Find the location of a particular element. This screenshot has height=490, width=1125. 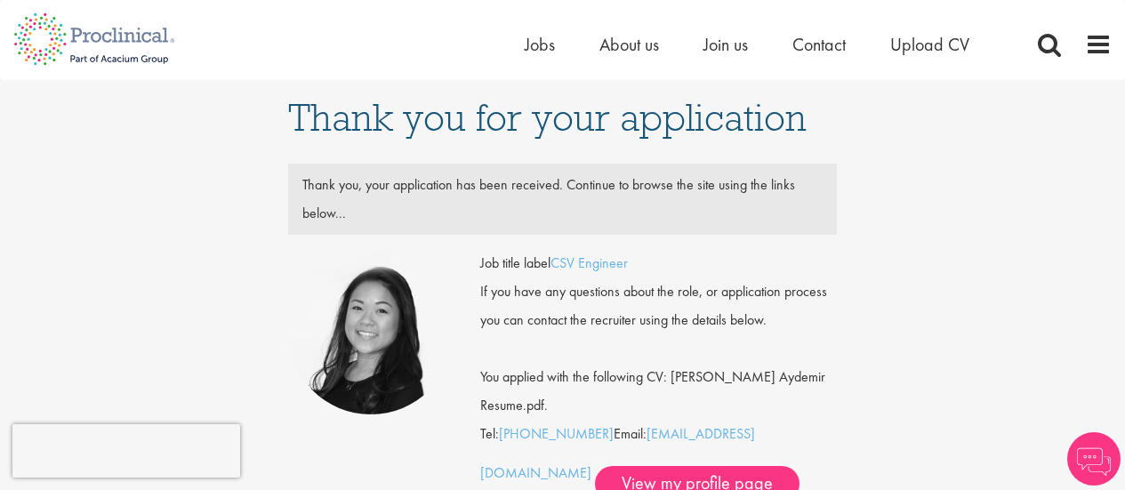

span: Join us is located at coordinates (726, 44).